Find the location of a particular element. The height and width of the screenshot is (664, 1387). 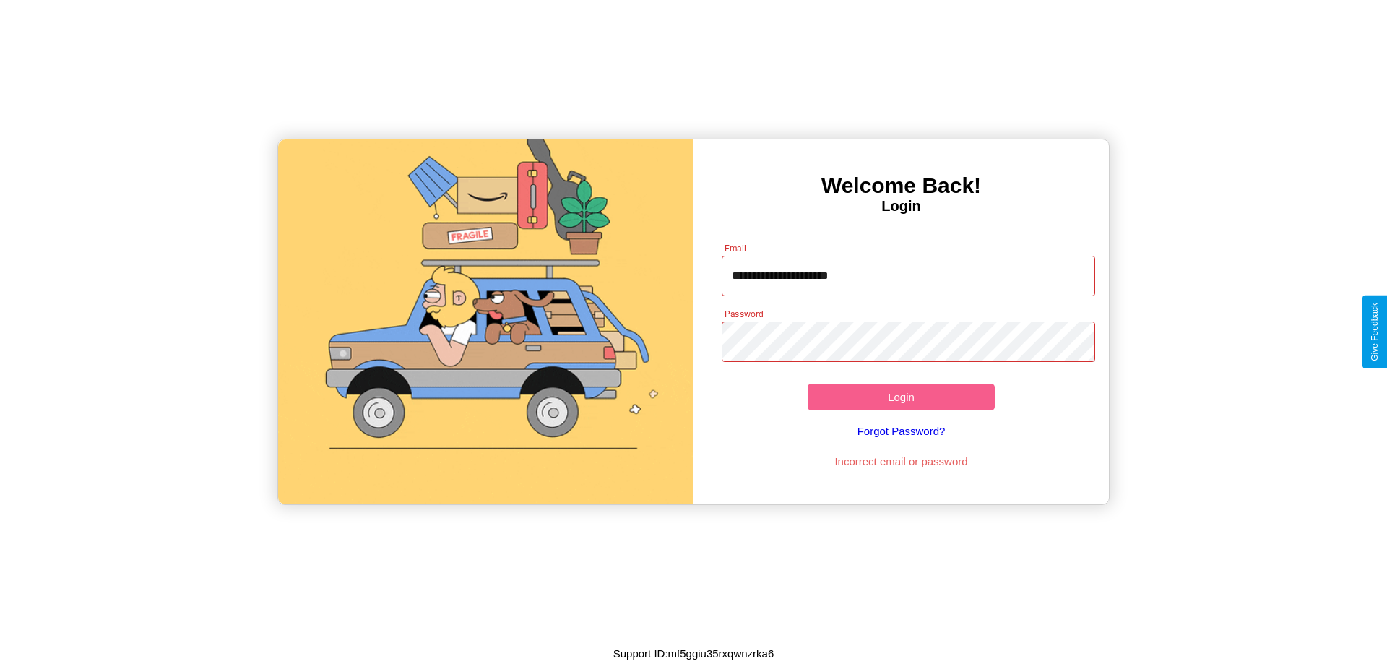

label: Email is located at coordinates (736, 248).